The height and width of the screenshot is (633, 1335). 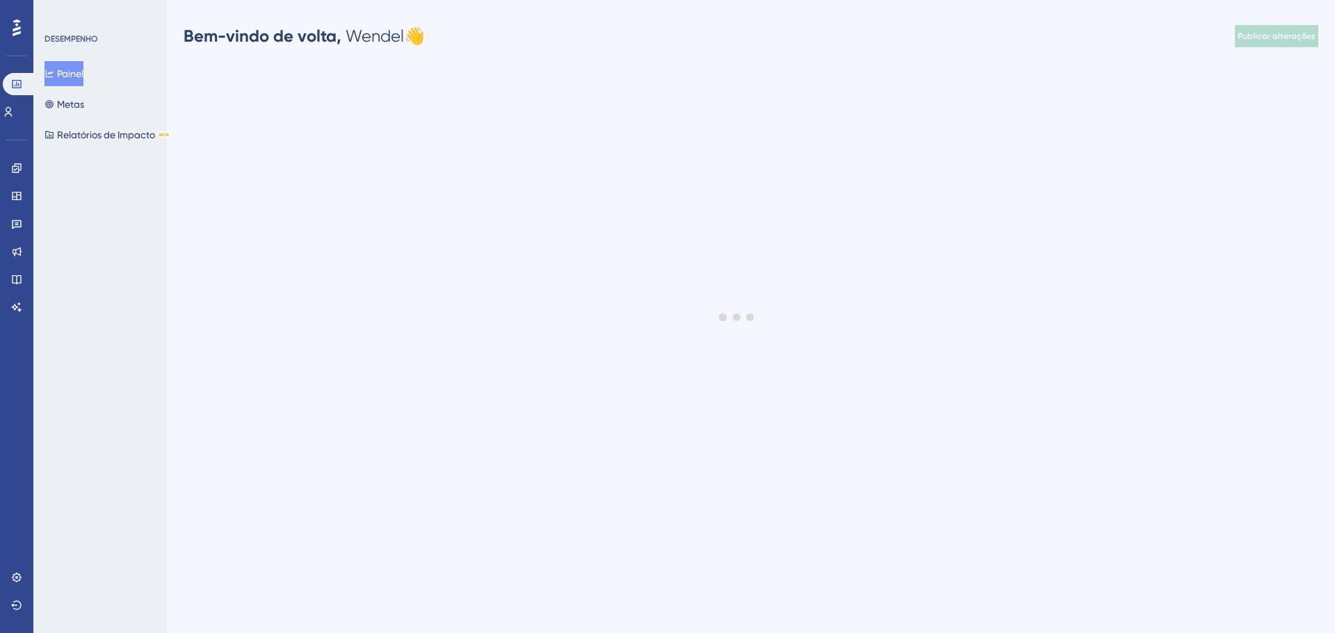 I want to click on font: Bem-vindo de volta,, so click(x=262, y=35).